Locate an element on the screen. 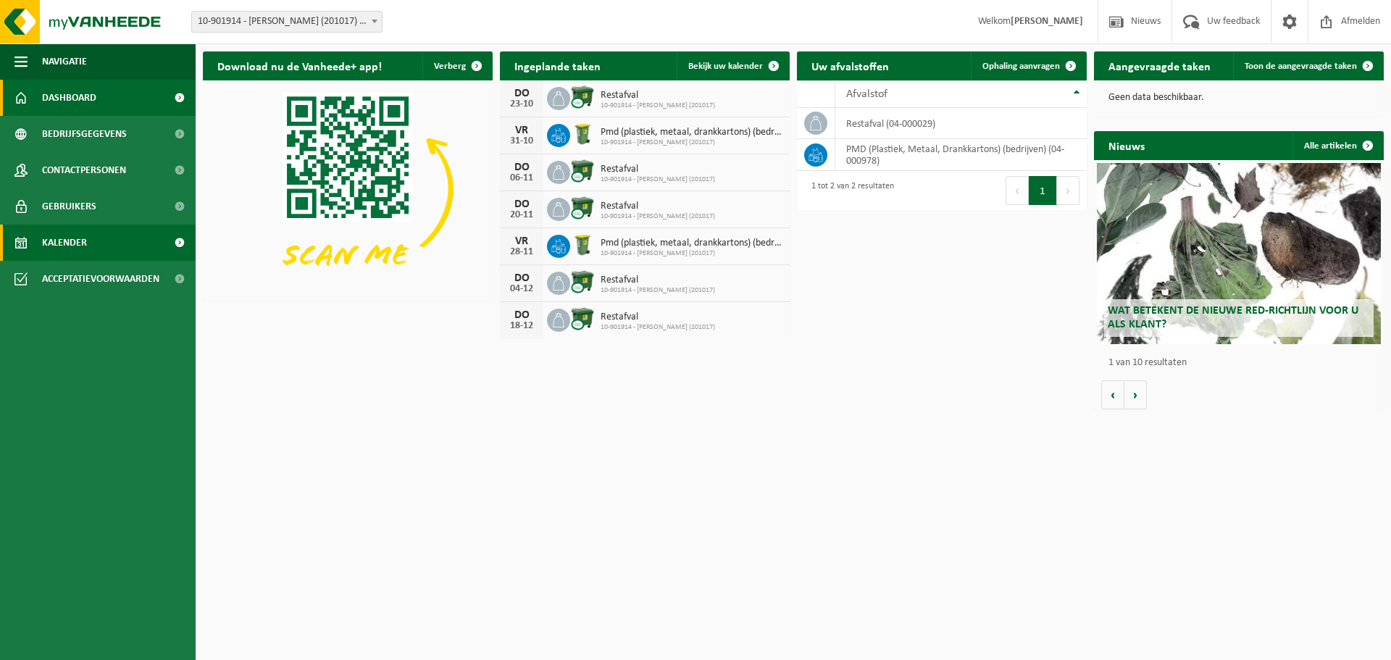 This screenshot has height=660, width=1391. span: Kalender is located at coordinates (64, 243).